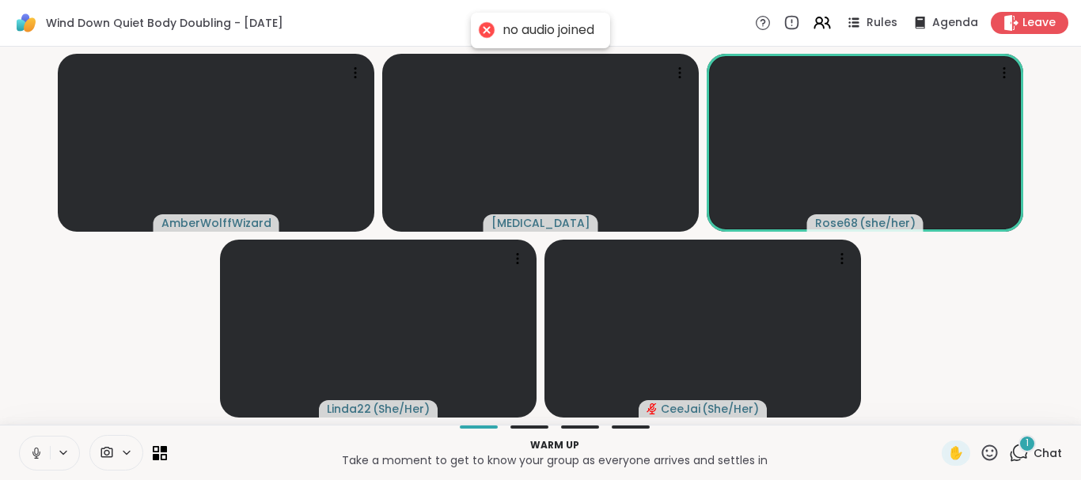  I want to click on span: 1, so click(1027, 443).